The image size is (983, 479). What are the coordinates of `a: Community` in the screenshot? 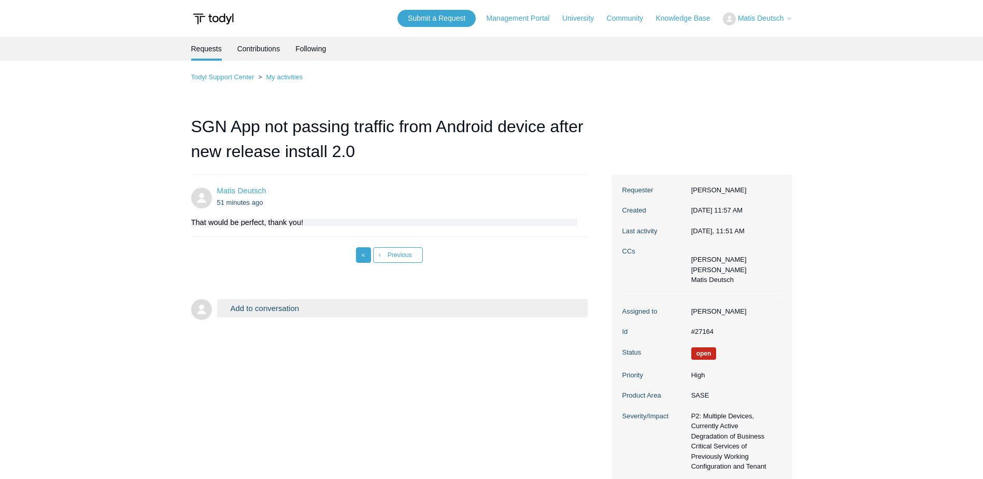 It's located at (630, 18).